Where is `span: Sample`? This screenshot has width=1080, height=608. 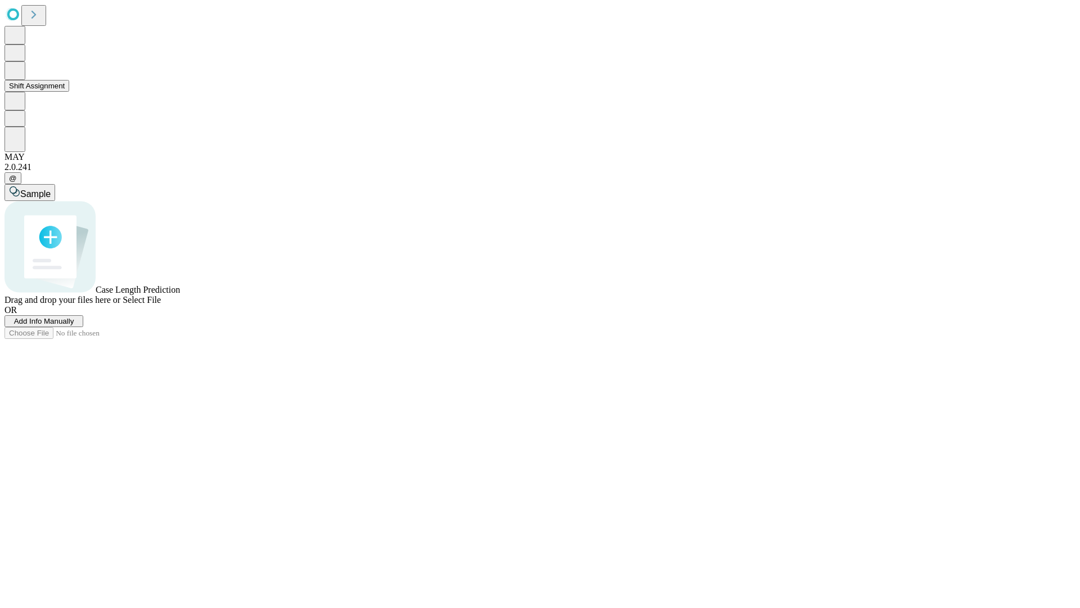 span: Sample is located at coordinates (35, 194).